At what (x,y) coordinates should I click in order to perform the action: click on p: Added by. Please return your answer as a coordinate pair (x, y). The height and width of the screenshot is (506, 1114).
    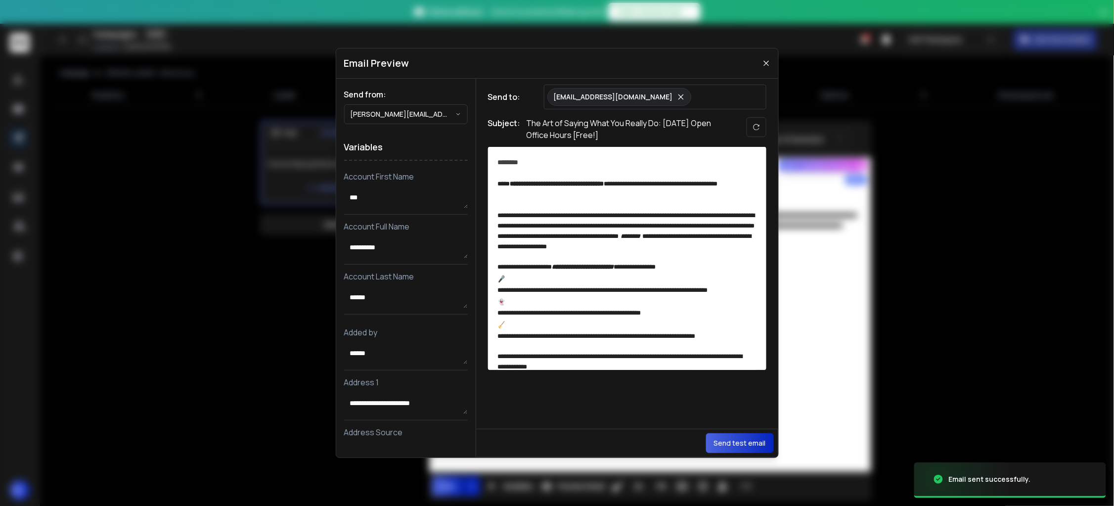
    Looking at the image, I should click on (406, 332).